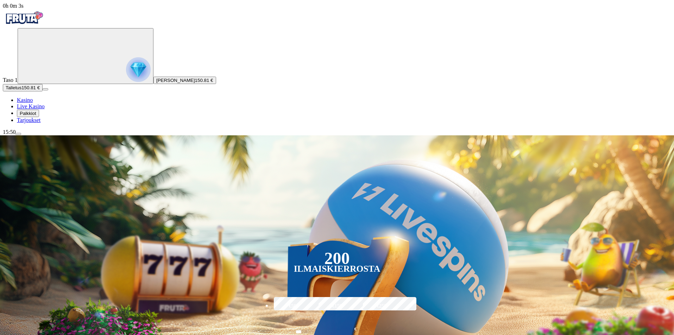 The height and width of the screenshot is (335, 674). I want to click on label: €250, so click(381, 306).